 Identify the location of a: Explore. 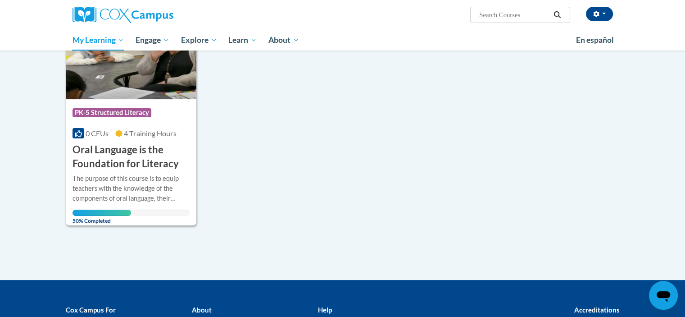
(199, 40).